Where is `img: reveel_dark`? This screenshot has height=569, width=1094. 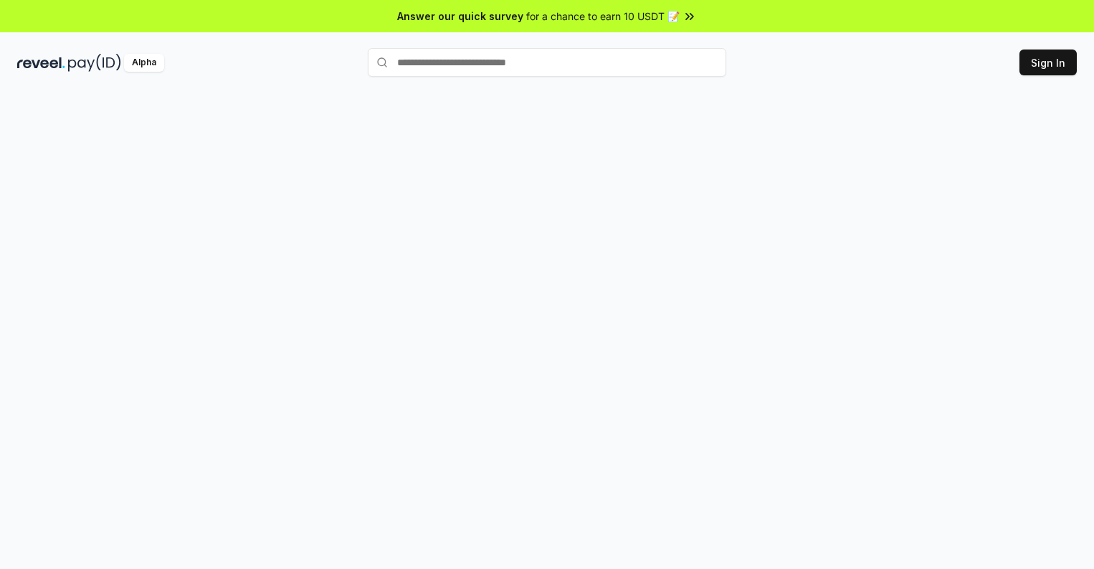
img: reveel_dark is located at coordinates (41, 62).